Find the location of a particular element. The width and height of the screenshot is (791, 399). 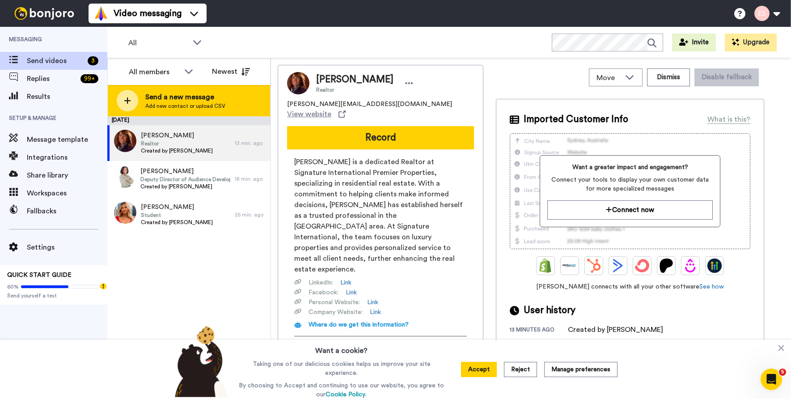

span: 60% is located at coordinates (13, 287).